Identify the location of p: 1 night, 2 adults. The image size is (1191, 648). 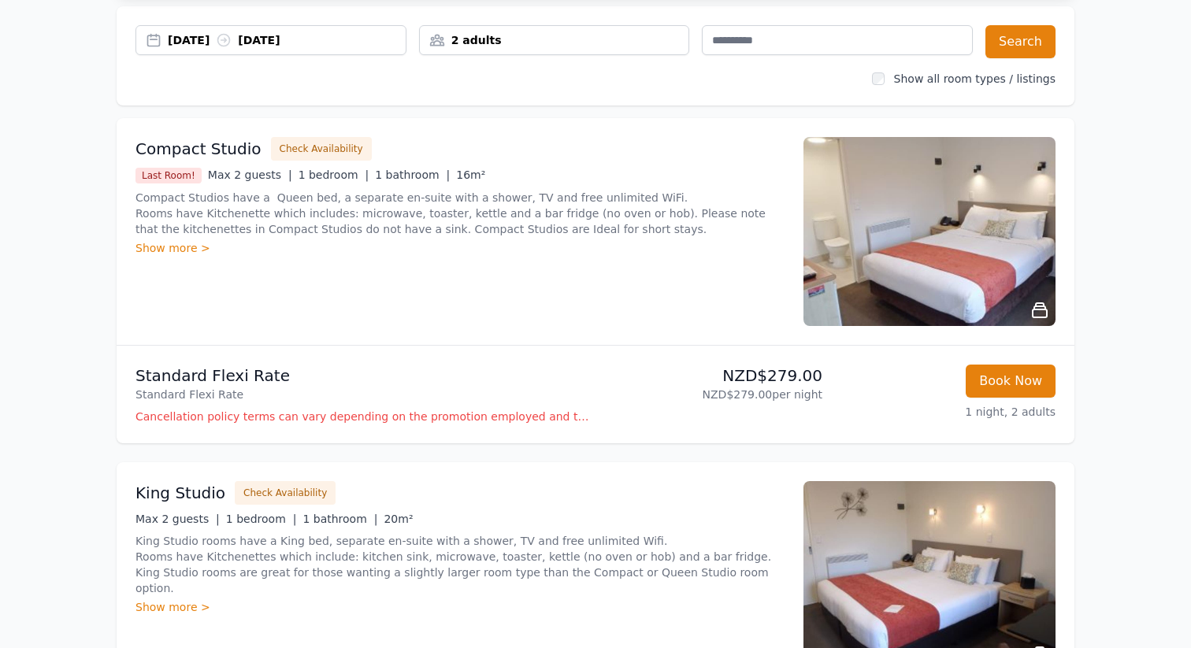
(945, 412).